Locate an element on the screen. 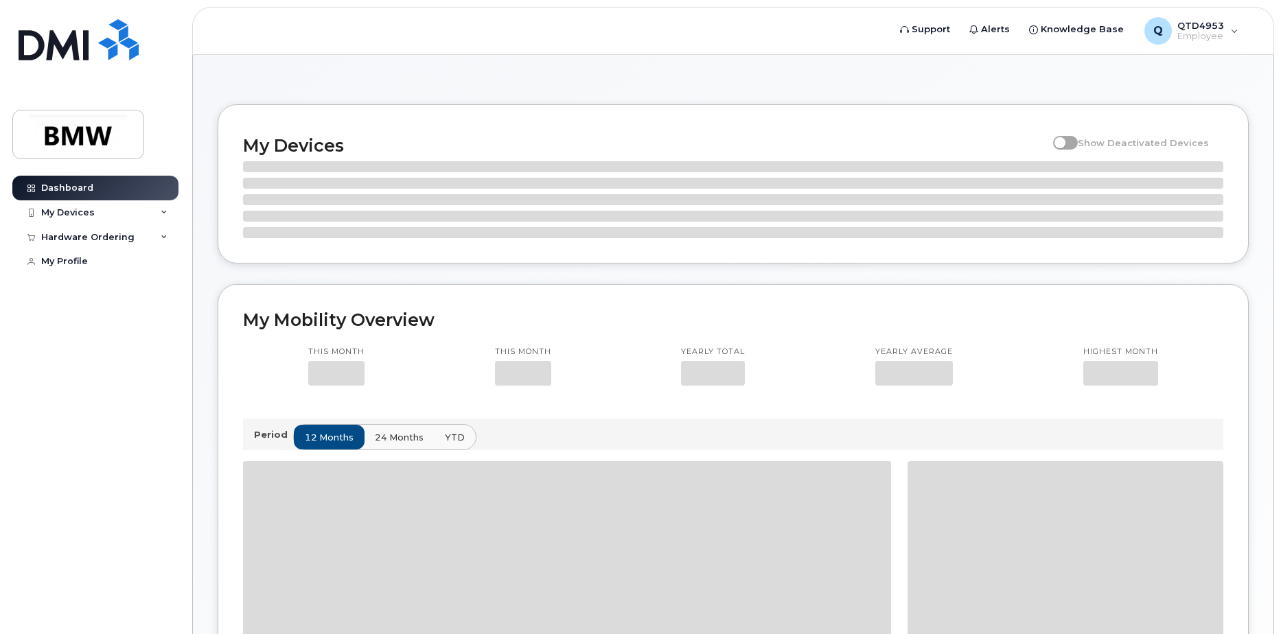 This screenshot has height=634, width=1281. p: Highest month is located at coordinates (1120, 352).